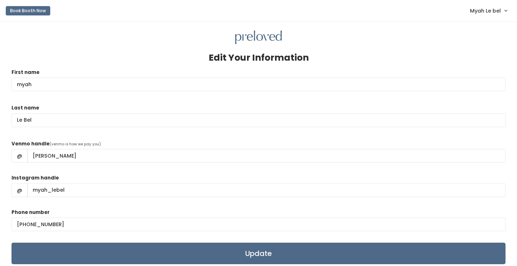  What do you see at coordinates (30, 212) in the screenshot?
I see `label: Phone number` at bounding box center [30, 212].